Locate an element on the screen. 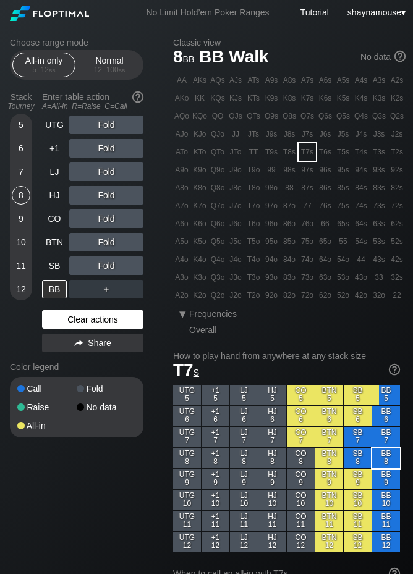 The width and height of the screenshot is (413, 574). div: AJo is located at coordinates (182, 134).